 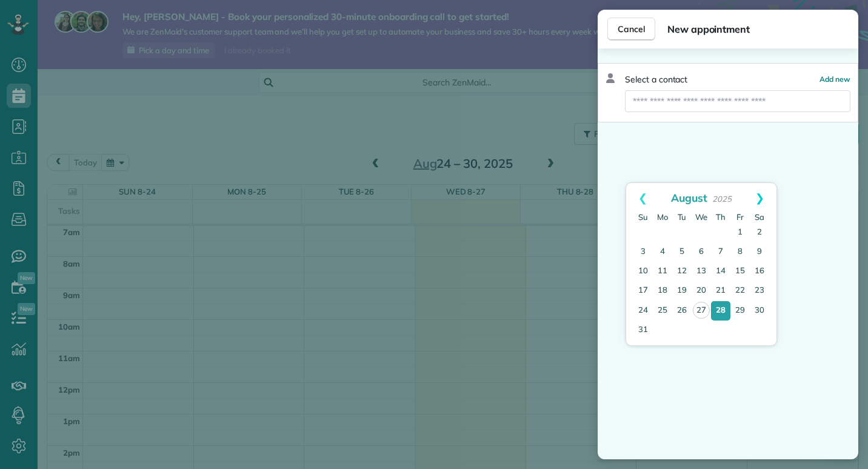 I want to click on a: 22, so click(x=740, y=291).